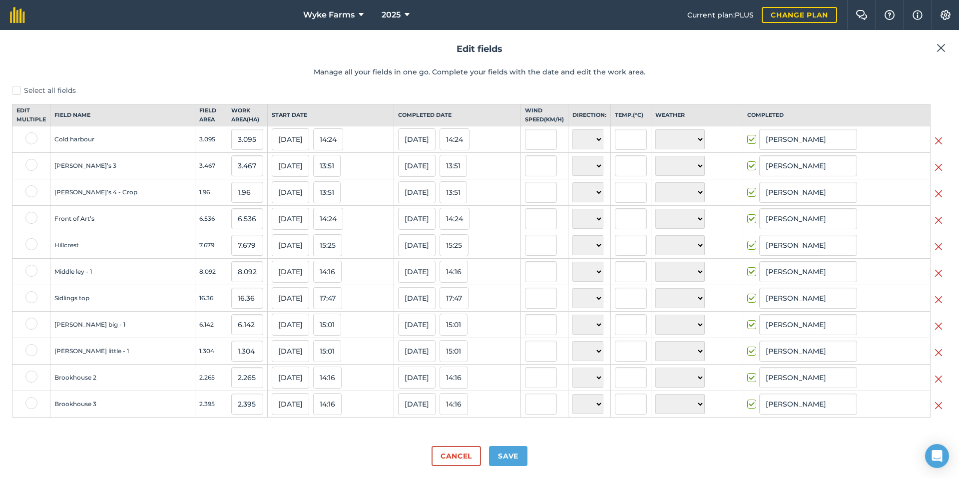  I want to click on th: Wind speed ( km/h ), so click(544, 115).